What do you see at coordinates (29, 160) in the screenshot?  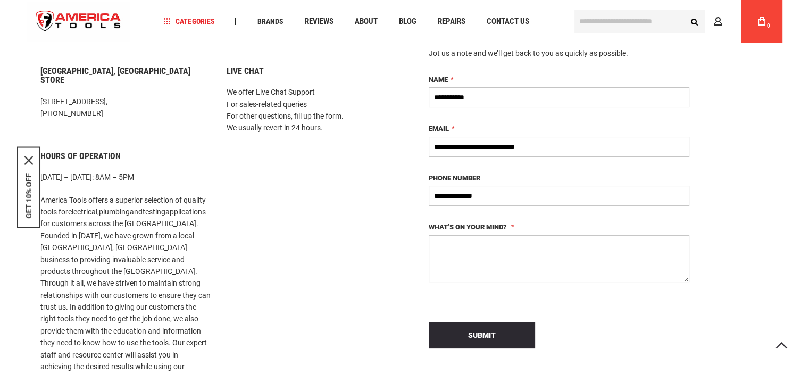 I see `svg: close icon` at bounding box center [29, 160].